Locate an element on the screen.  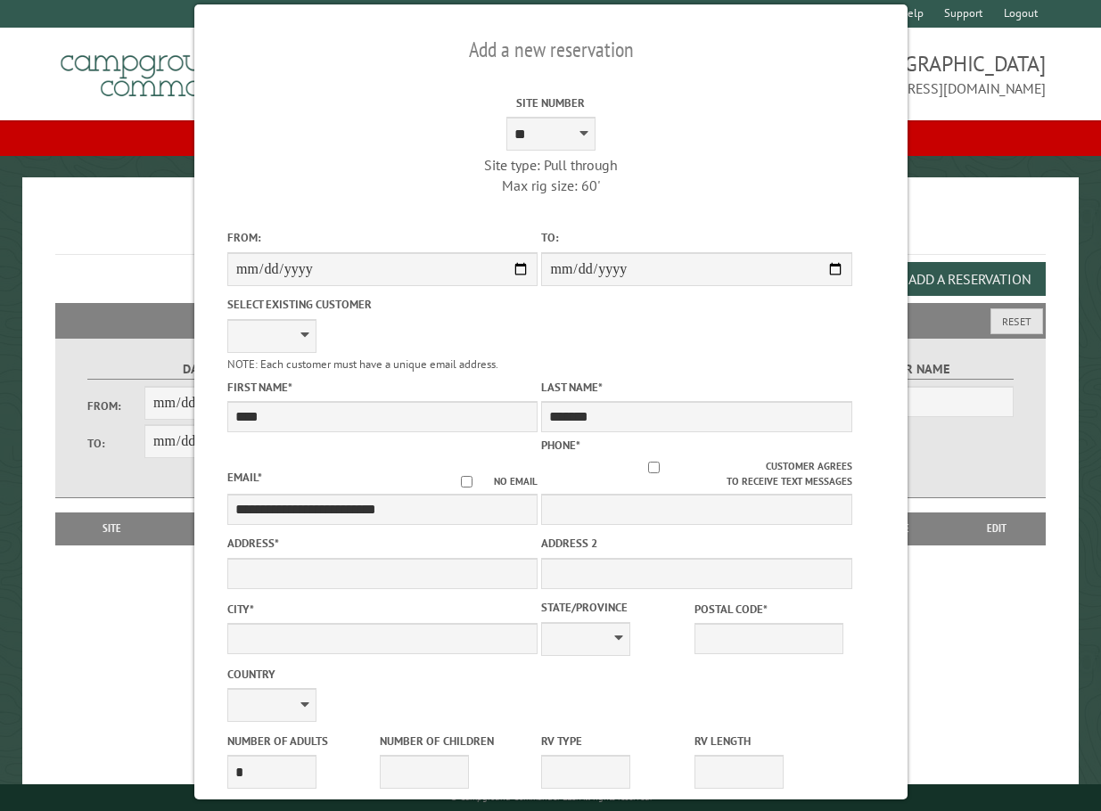
input: No email is located at coordinates (466, 481).